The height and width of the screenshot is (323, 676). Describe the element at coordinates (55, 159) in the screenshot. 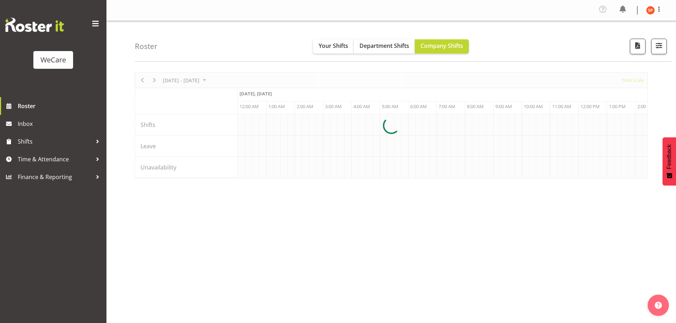

I see `span: Time & Attendance` at that location.